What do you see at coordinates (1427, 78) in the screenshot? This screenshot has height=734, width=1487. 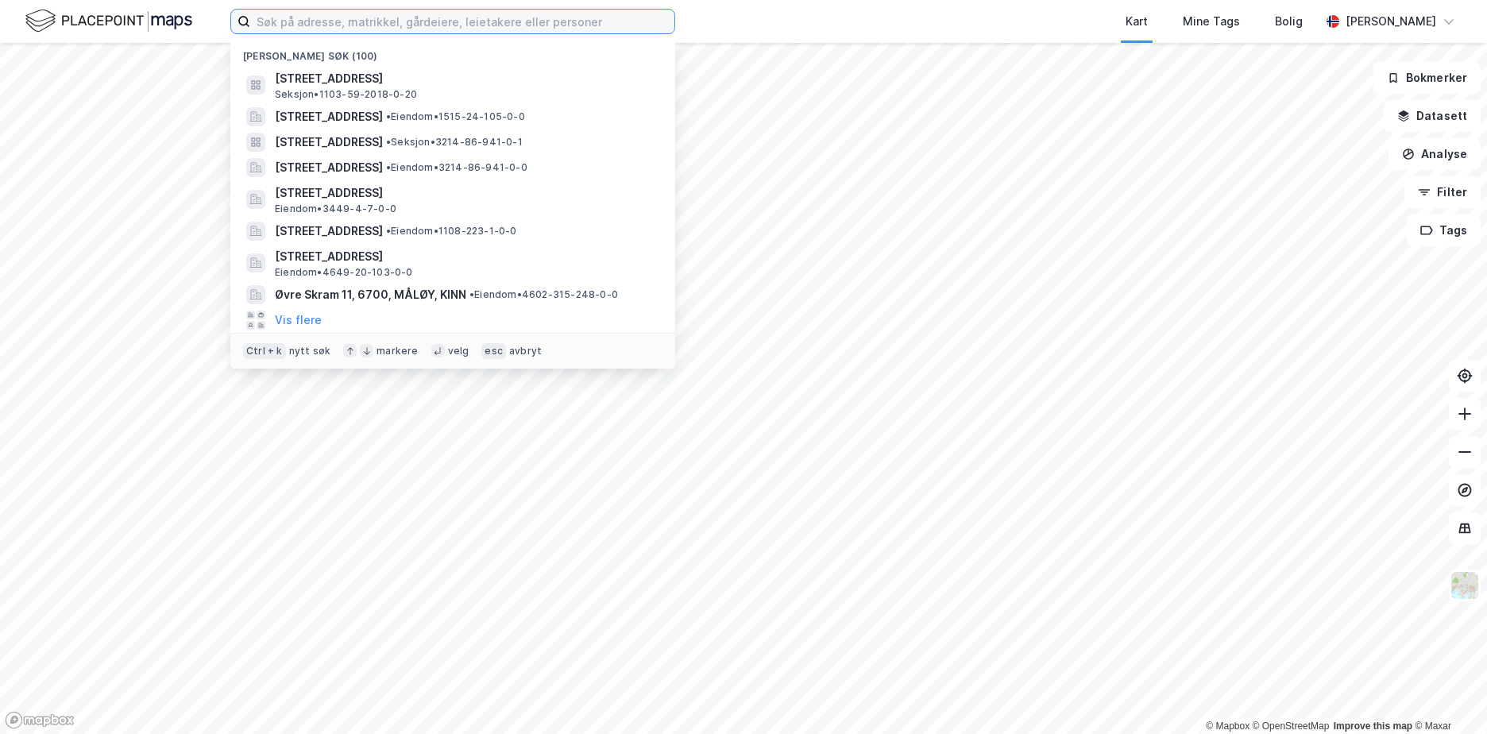 I see `button: Bokmerker` at bounding box center [1427, 78].